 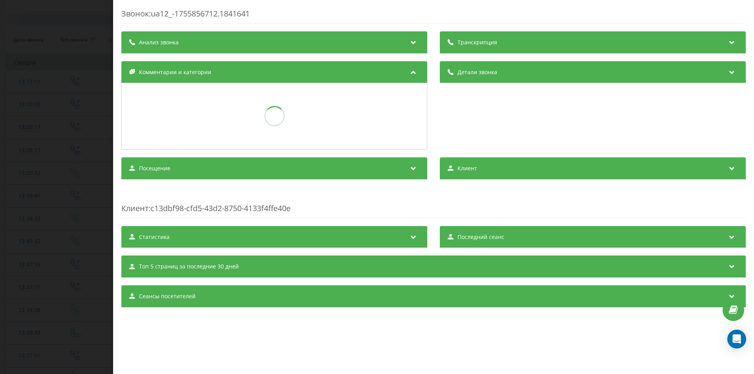 I want to click on span: Детали звонка, so click(x=477, y=72).